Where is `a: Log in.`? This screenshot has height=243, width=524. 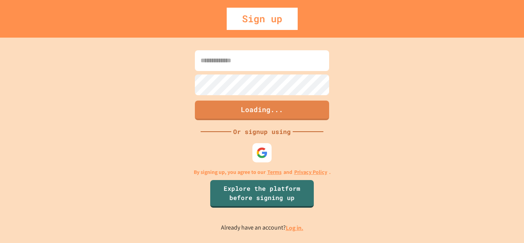 a: Log in. is located at coordinates (295, 227).